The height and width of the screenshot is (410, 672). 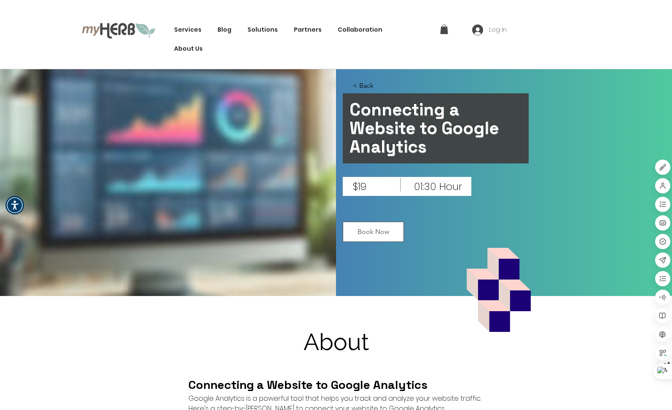 What do you see at coordinates (438, 186) in the screenshot?
I see `span: 01:30 Hour` at bounding box center [438, 186].